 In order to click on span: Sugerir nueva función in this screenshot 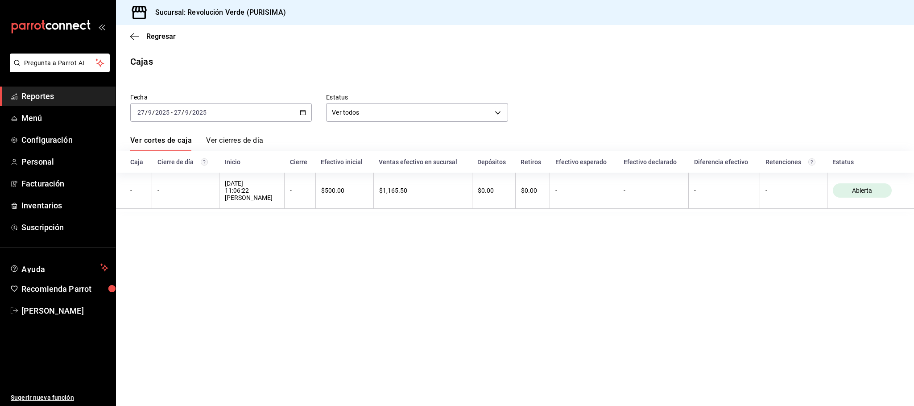, I will do `click(59, 397)`.